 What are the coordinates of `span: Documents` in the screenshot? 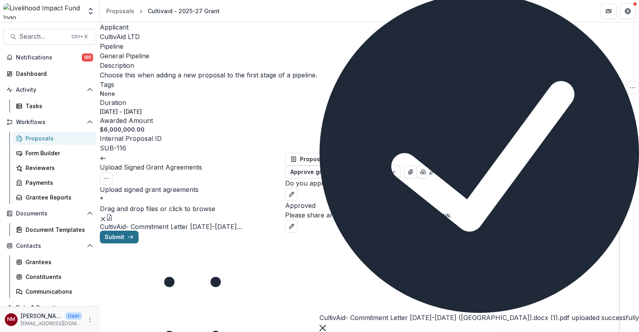 It's located at (50, 214).